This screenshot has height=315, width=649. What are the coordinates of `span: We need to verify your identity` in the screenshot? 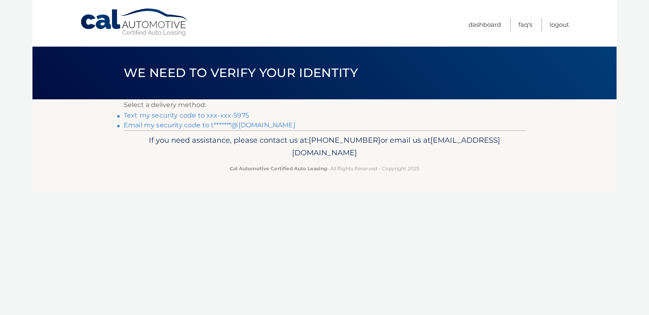 It's located at (241, 73).